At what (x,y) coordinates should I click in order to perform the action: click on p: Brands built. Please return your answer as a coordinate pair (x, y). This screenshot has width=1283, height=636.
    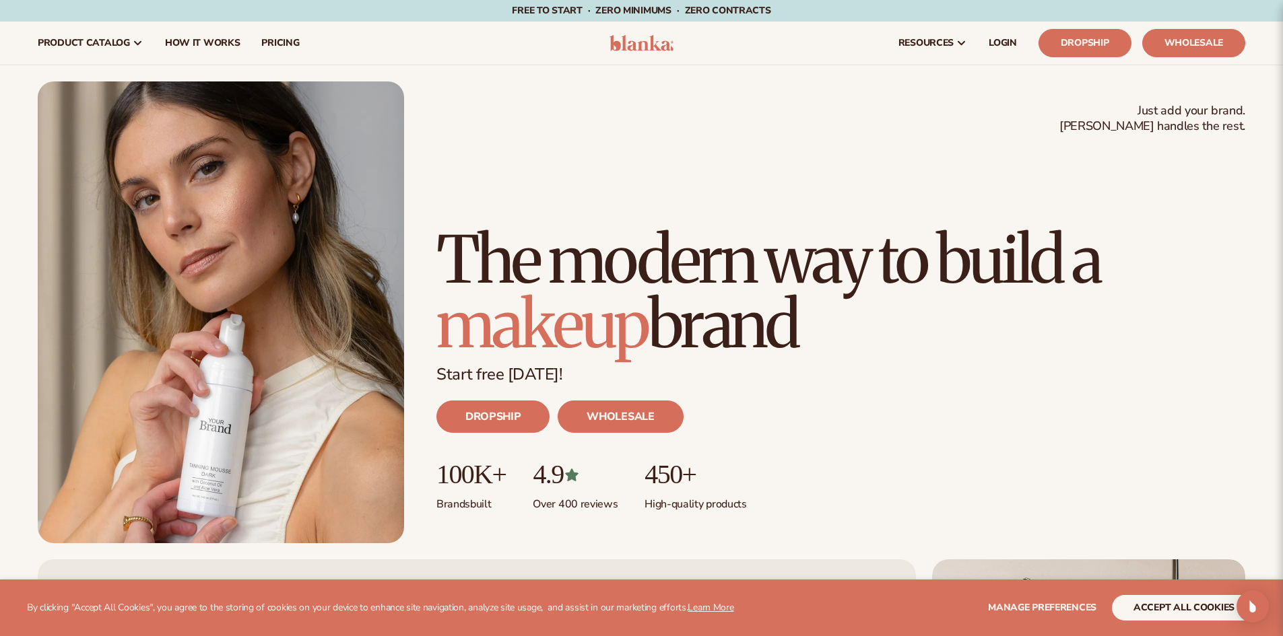
    Looking at the image, I should click on (471, 500).